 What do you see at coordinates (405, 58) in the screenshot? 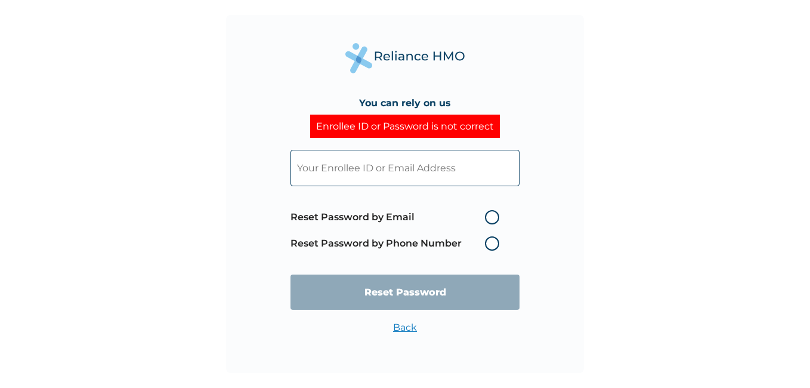
I see `img: Reliance Health's Logo` at bounding box center [405, 58].